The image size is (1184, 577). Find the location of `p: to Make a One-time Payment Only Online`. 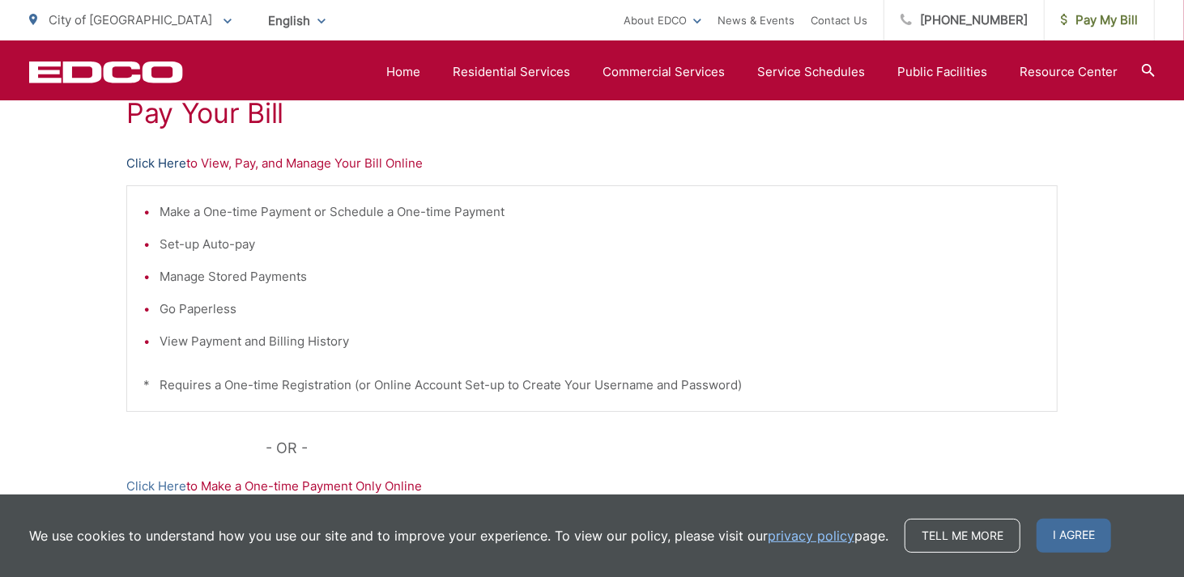

p: to Make a One-time Payment Only Online is located at coordinates (592, 487).